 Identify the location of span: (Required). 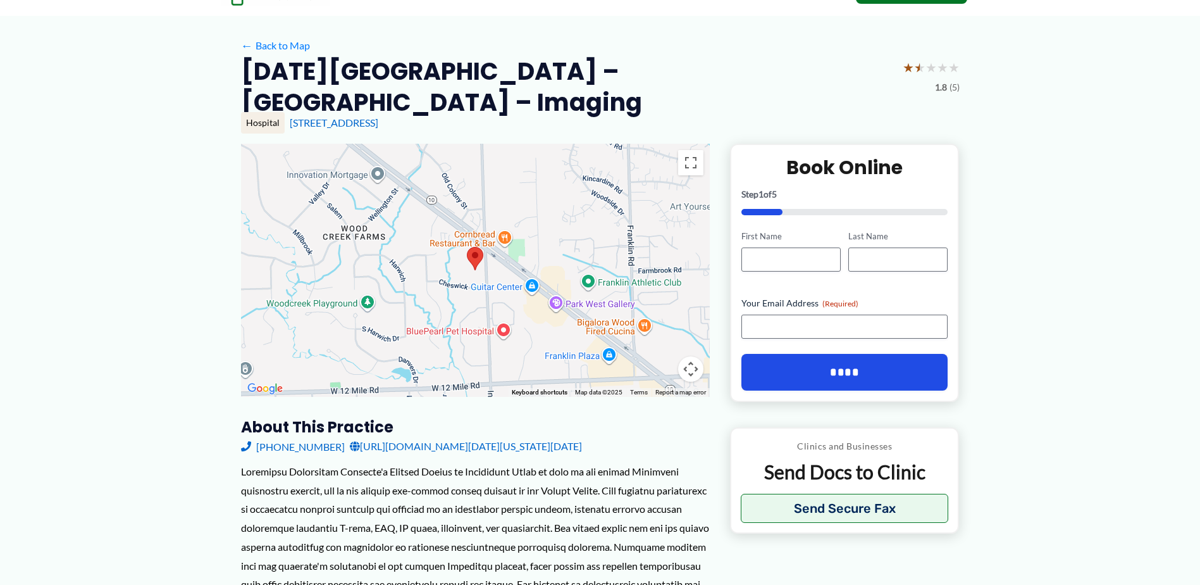
(840, 303).